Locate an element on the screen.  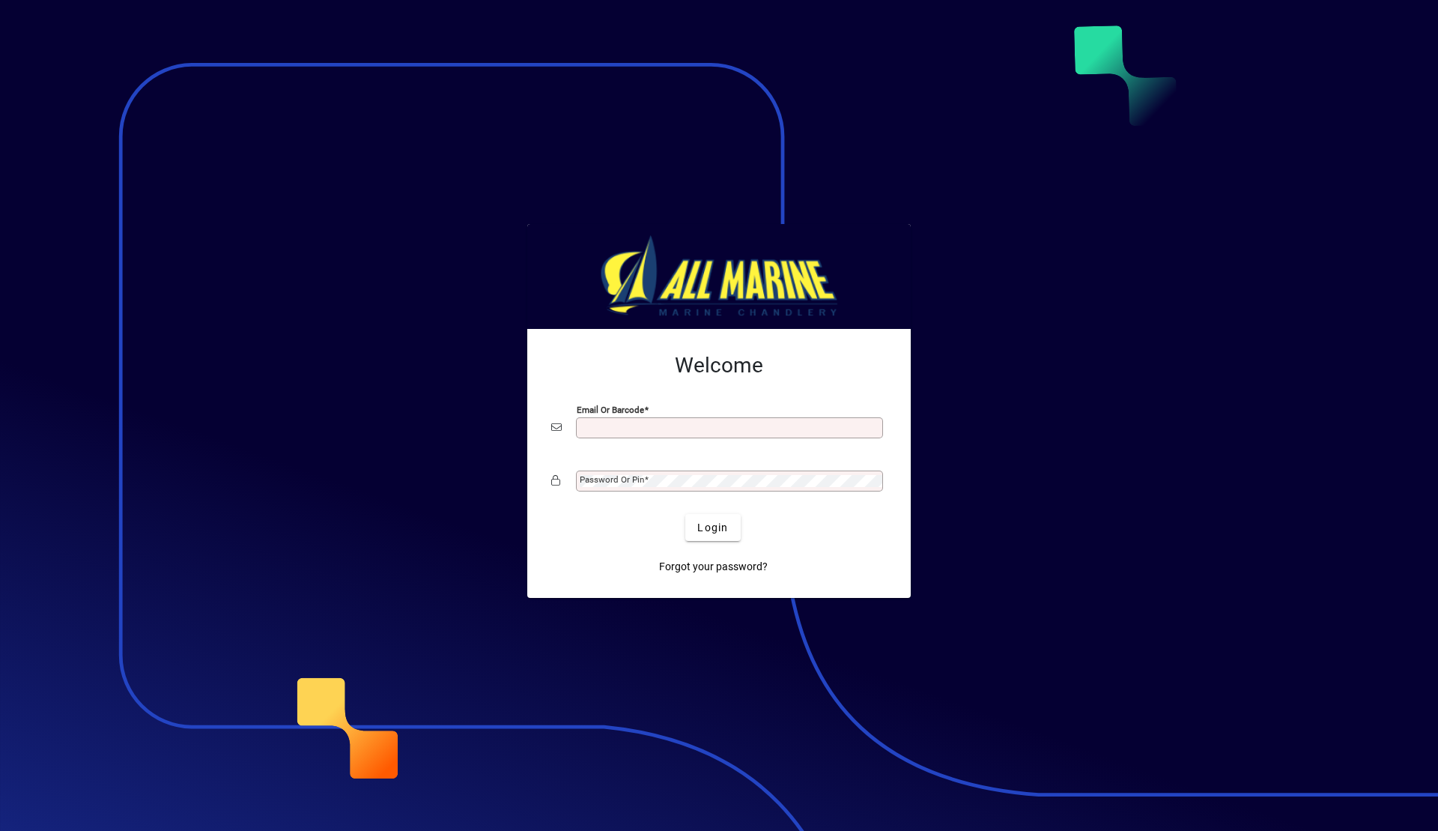
span: Login is located at coordinates (712, 527).